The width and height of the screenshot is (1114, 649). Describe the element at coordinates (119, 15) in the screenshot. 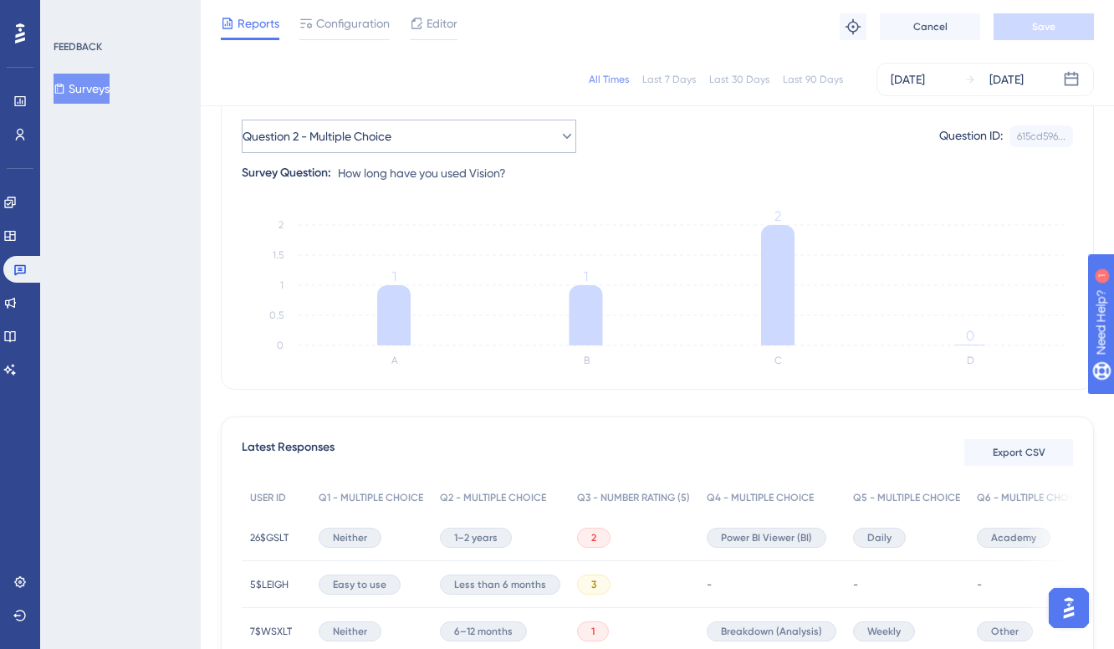

I see `div: 1` at that location.